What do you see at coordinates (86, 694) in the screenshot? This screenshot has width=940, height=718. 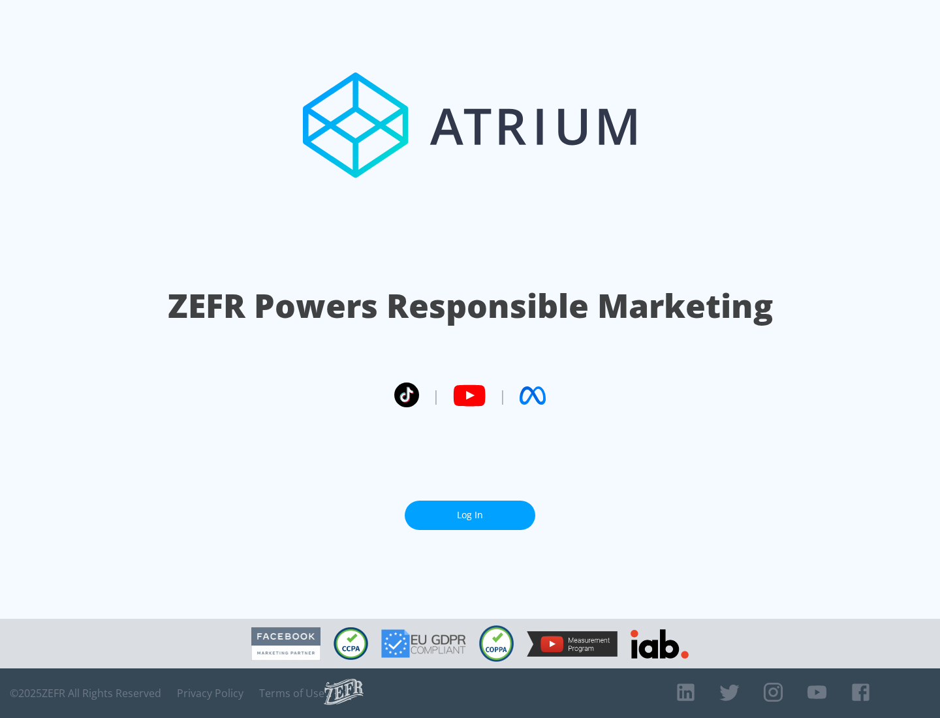 I see `span: © 2025 ZEFR All Rights Reserved` at bounding box center [86, 694].